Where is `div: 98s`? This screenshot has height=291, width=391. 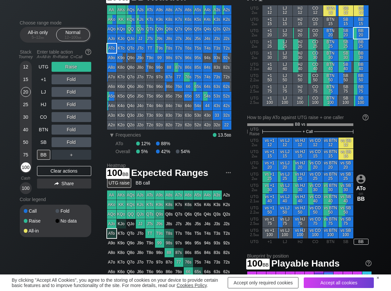
div: 98s is located at coordinates (169, 58).